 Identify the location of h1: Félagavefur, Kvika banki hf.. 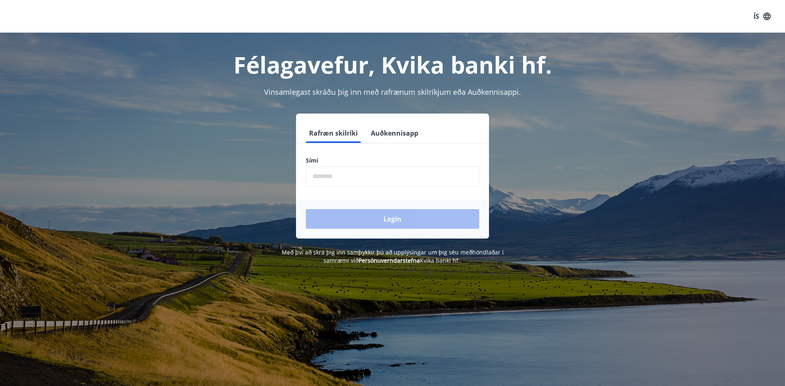
(392, 65).